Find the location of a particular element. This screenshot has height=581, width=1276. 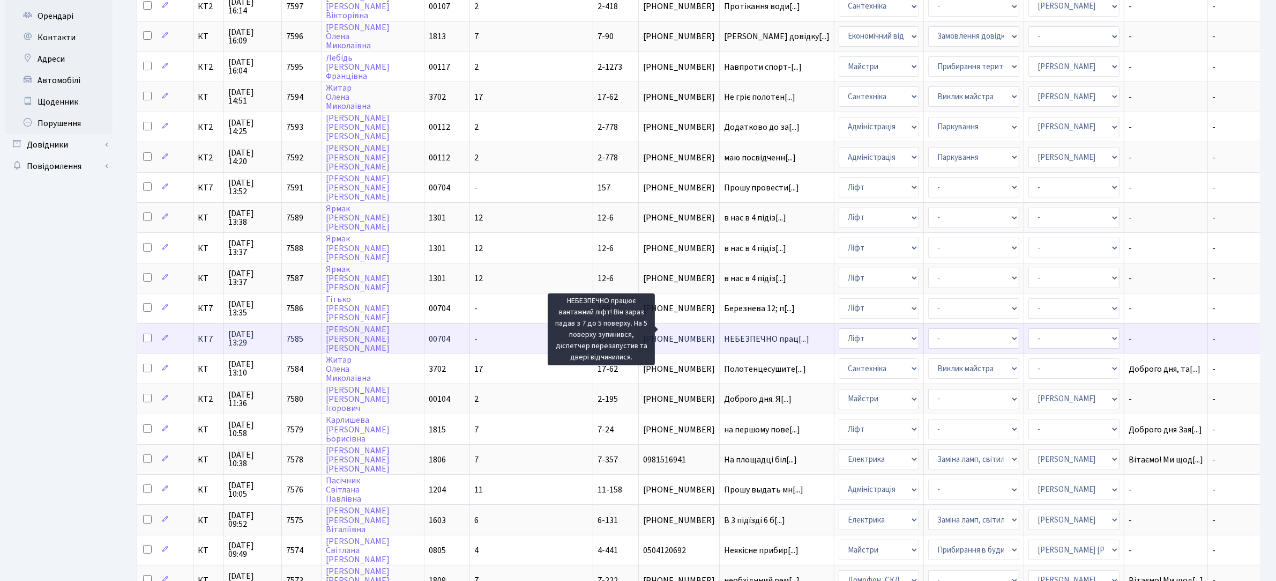

span: Додатково до за[...] is located at coordinates (762, 127).